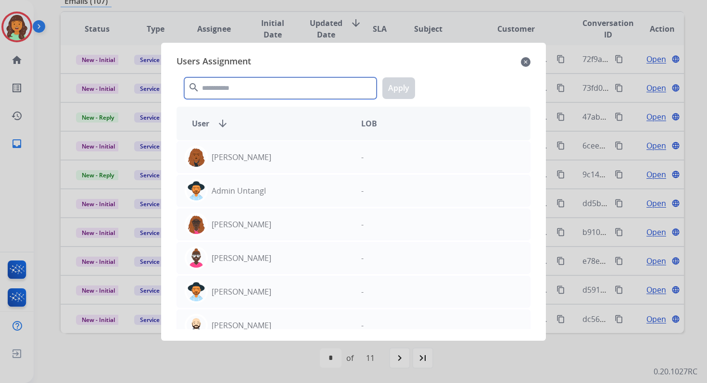 This screenshot has height=383, width=707. What do you see at coordinates (194, 88) in the screenshot?
I see `mat-icon: search` at bounding box center [194, 88].